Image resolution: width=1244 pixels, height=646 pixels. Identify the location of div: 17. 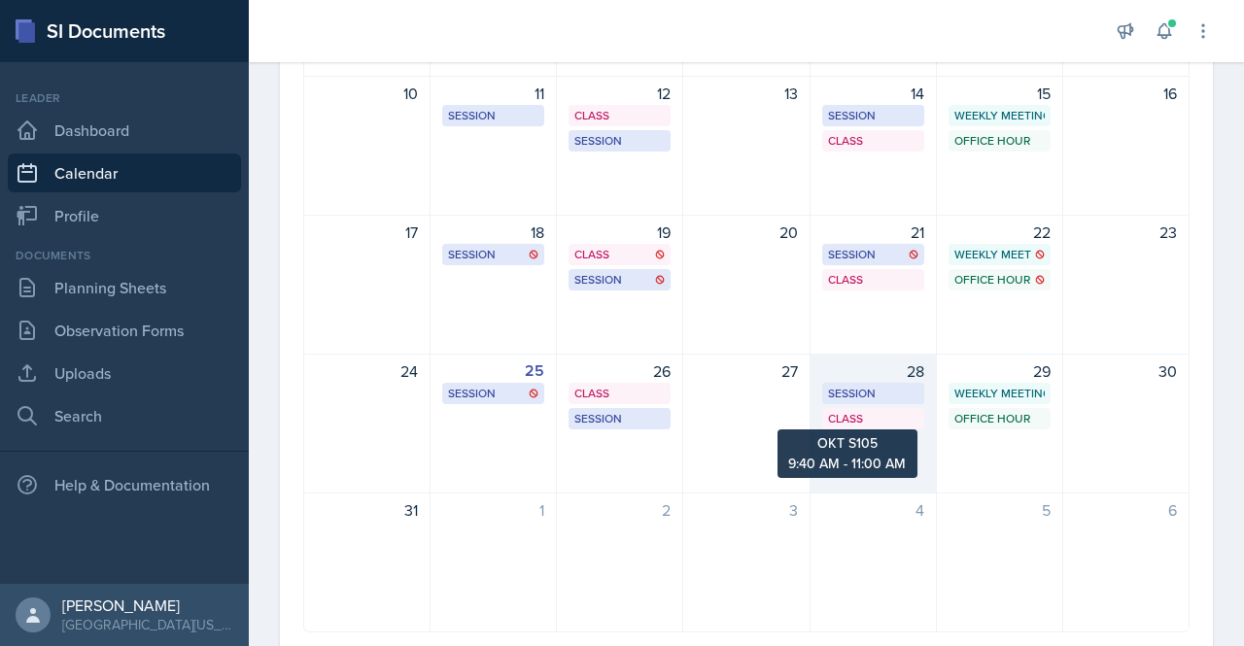
(366, 232).